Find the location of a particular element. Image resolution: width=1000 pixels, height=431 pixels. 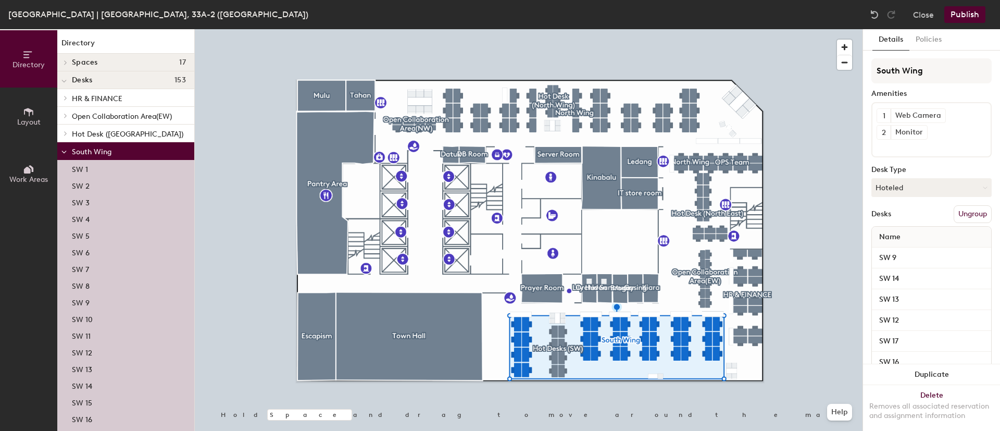

span: Directory is located at coordinates (29, 65).